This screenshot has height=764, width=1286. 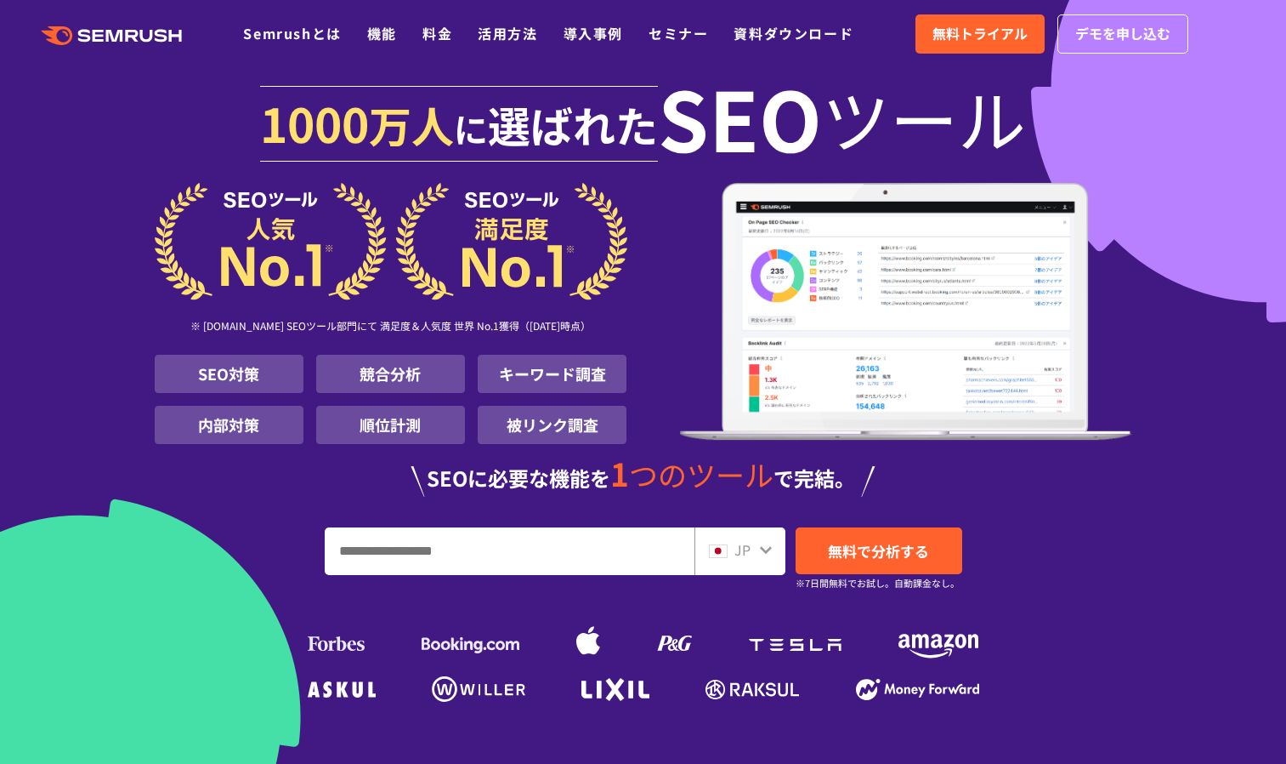 What do you see at coordinates (573, 124) in the screenshot?
I see `span: 選ばれた` at bounding box center [573, 124].